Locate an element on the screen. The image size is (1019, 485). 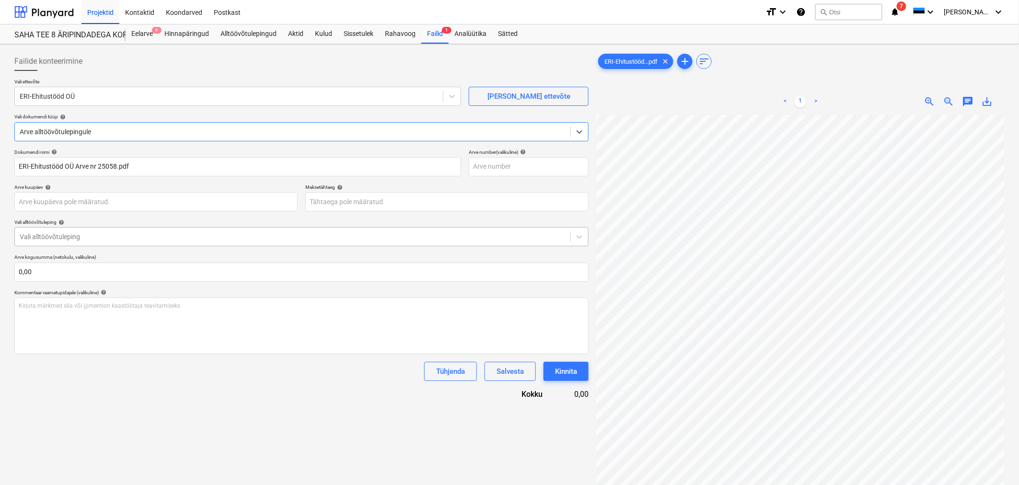
div: Kommentaar raamatupidajale (valikuline) is located at coordinates (301, 292).